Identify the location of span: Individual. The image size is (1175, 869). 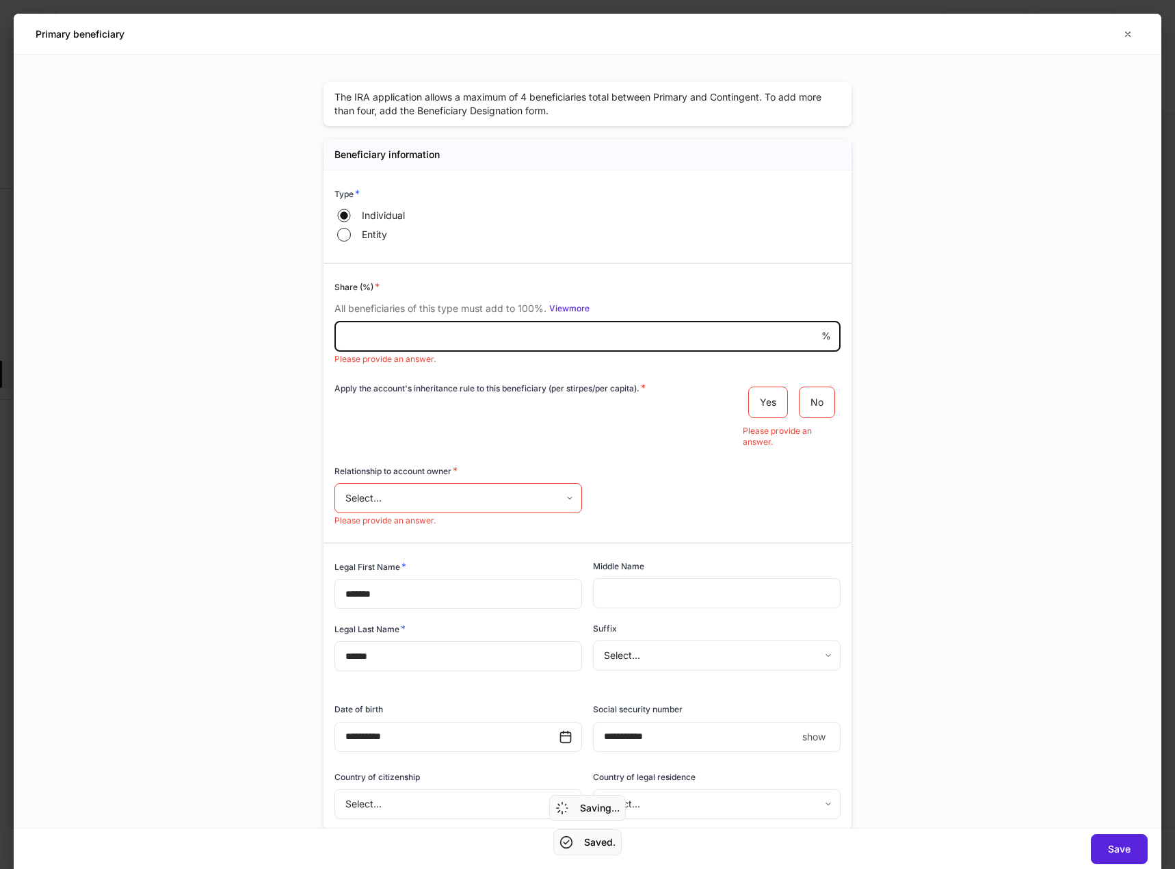
(383, 215).